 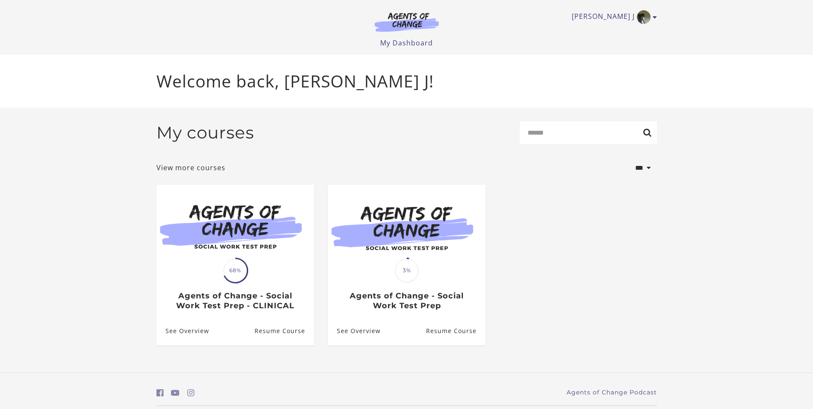 What do you see at coordinates (191, 167) in the screenshot?
I see `a: View more courses` at bounding box center [191, 167].